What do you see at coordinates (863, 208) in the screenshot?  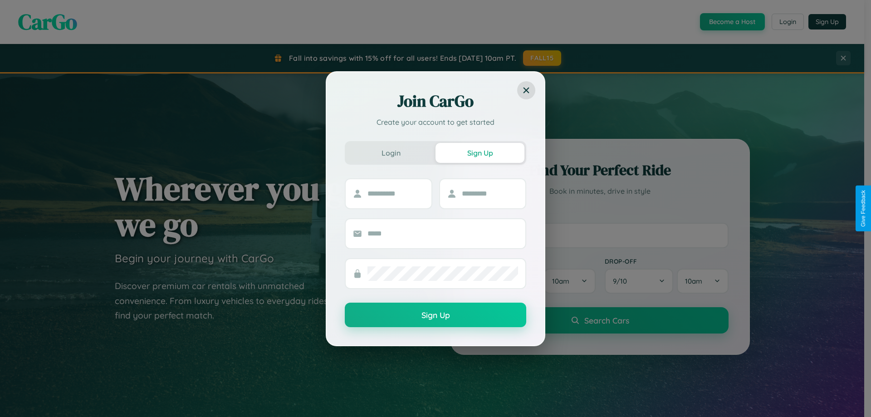 I see `div: Give Feedback` at bounding box center [863, 208].